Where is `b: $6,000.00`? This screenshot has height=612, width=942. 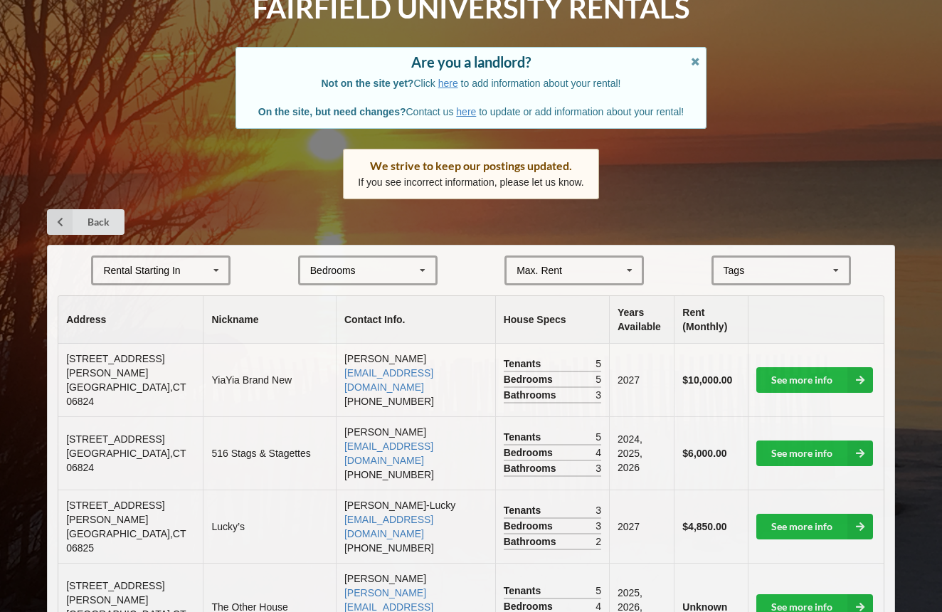
b: $6,000.00 is located at coordinates (704, 453).